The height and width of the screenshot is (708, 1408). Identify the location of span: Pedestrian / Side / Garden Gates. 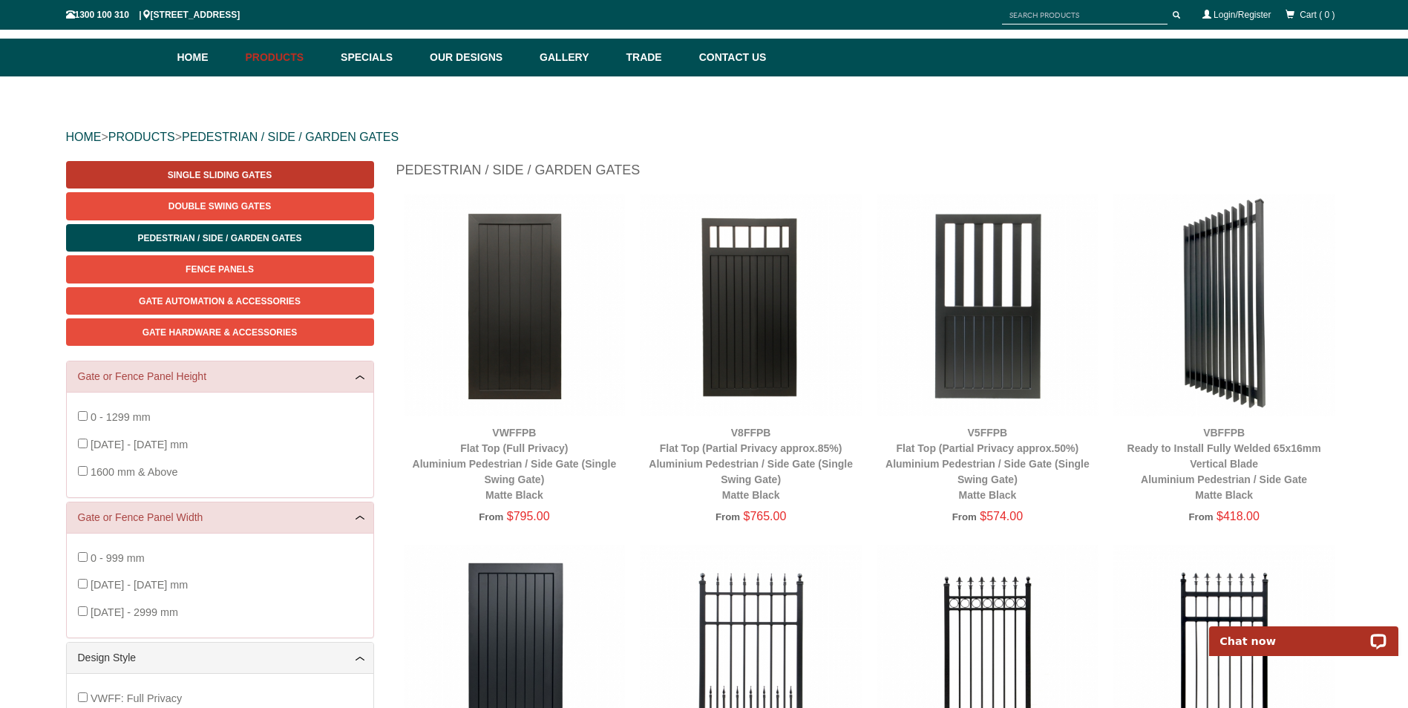
(219, 238).